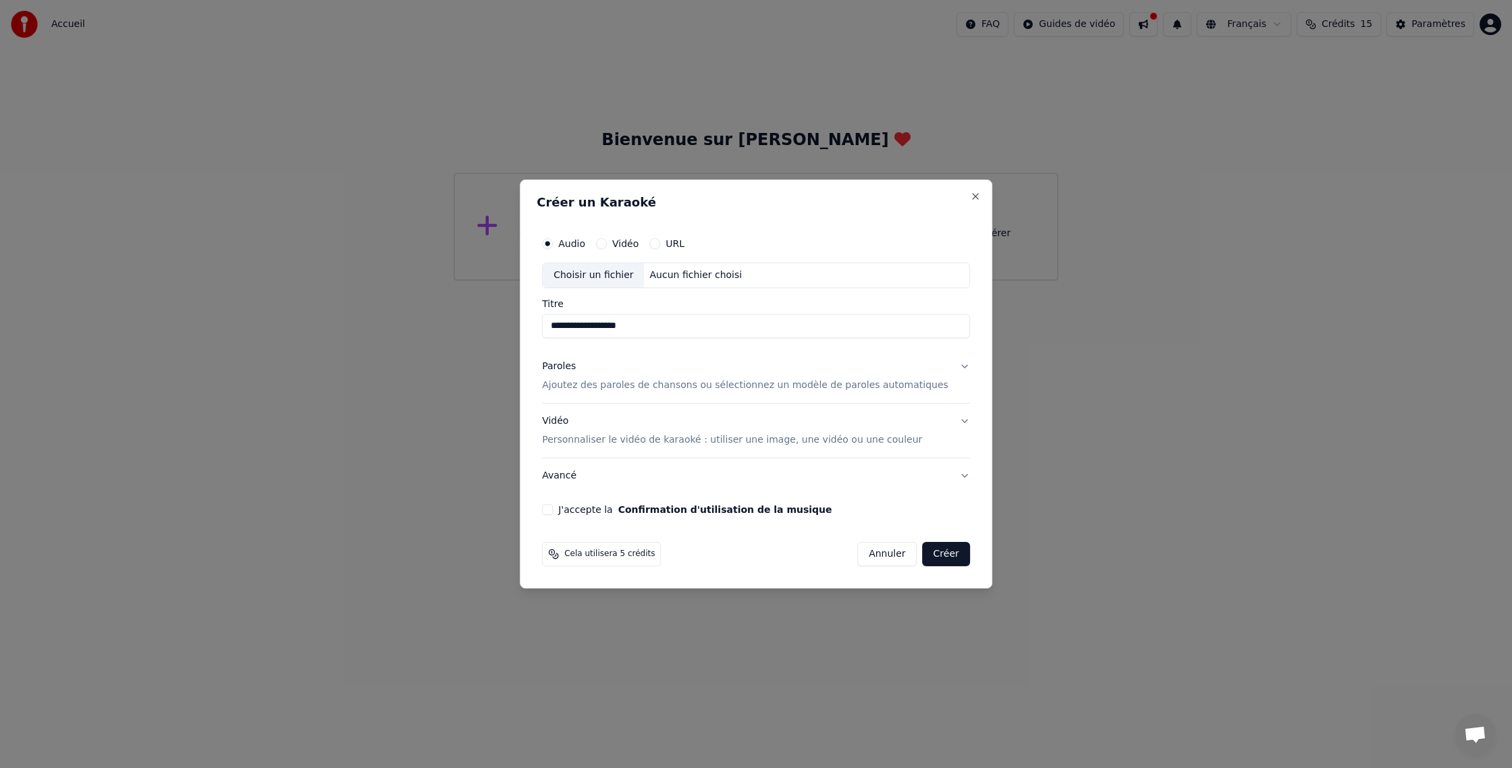 The image size is (1512, 768). What do you see at coordinates (756, 203) in the screenshot?
I see `h2: Créer un Karaoké` at bounding box center [756, 203].